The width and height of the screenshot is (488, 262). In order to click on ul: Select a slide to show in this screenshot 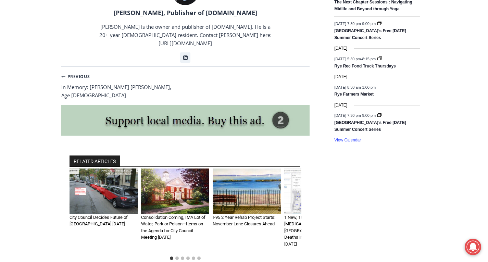, I will do `click(185, 258)`.